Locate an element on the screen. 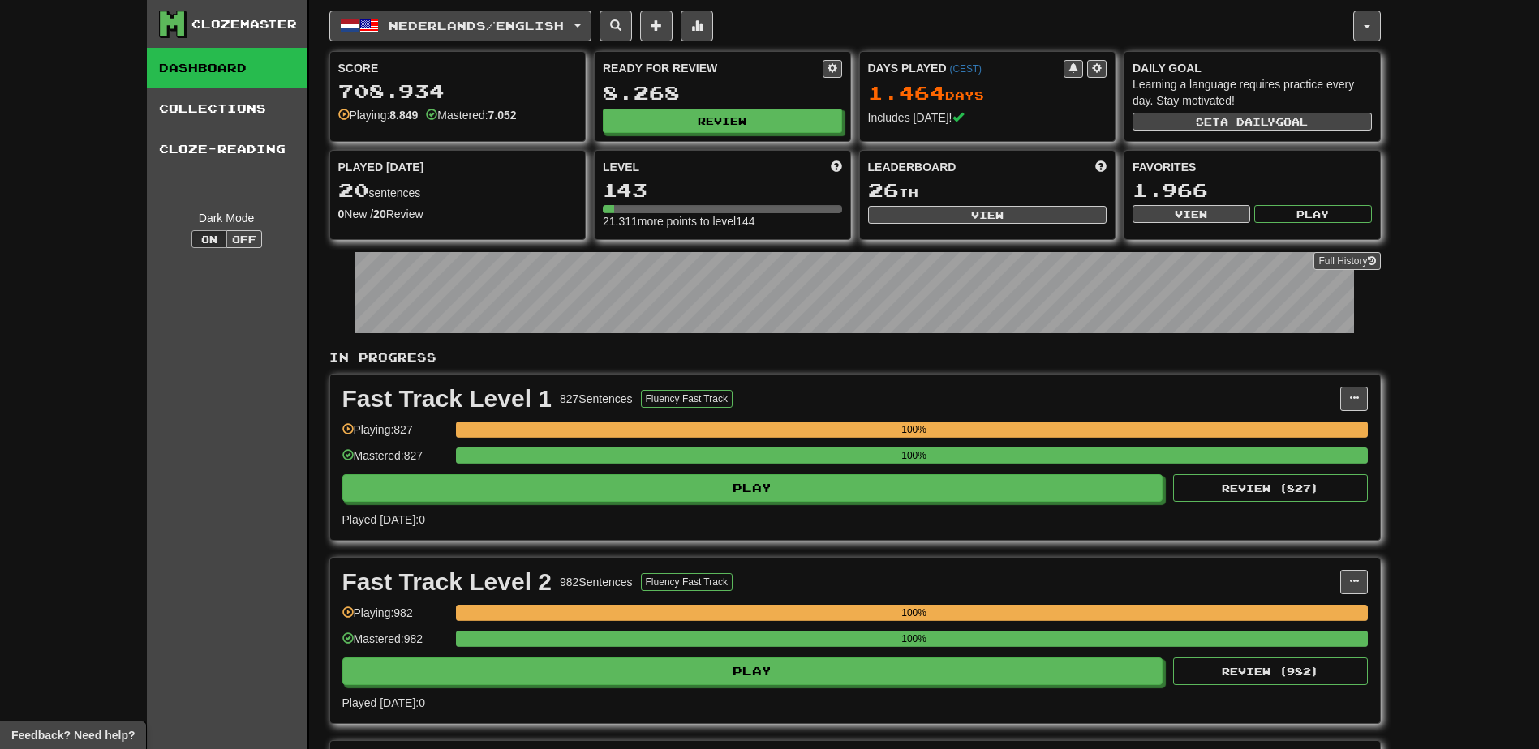 The height and width of the screenshot is (749, 1539). span: Leaderboard is located at coordinates (912, 167).